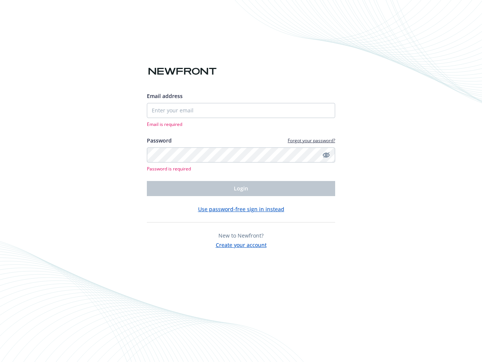  Describe the element at coordinates (241, 168) in the screenshot. I see `span: Password is required` at that location.